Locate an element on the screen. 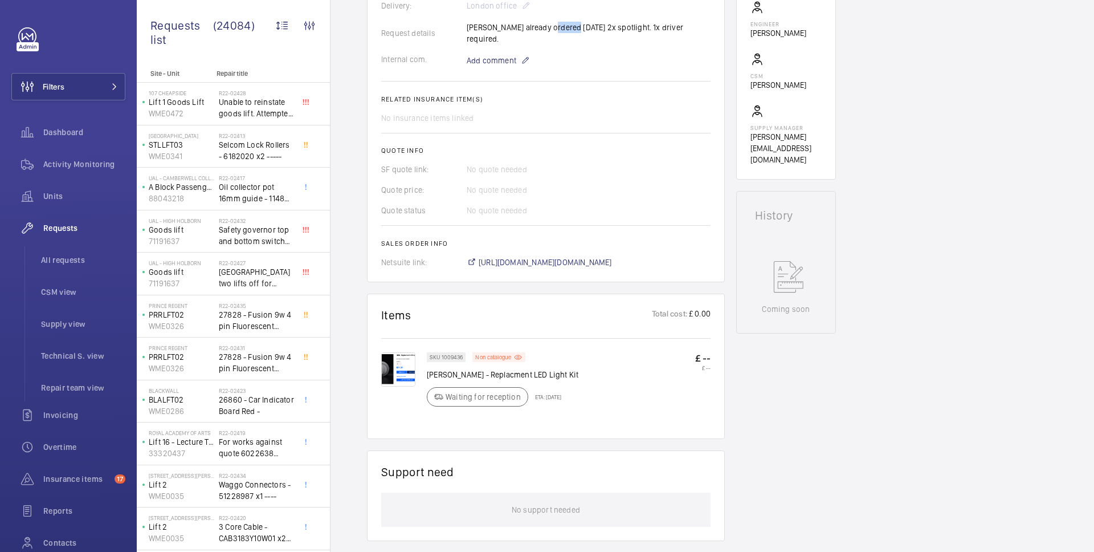 The image size is (1094, 552). span: Contacts is located at coordinates (84, 543).